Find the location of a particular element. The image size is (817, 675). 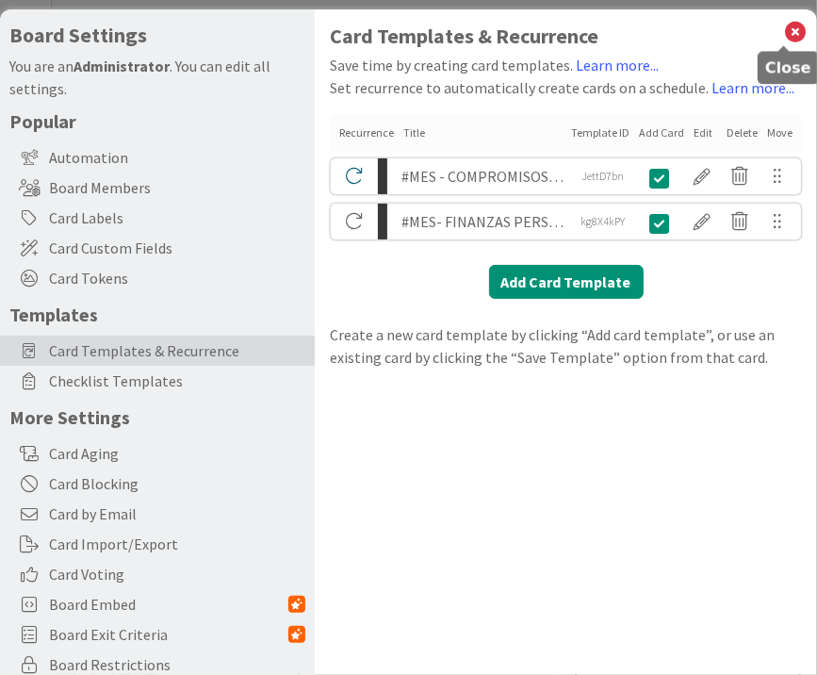

div: kg8X4kPY is located at coordinates (603, 222).